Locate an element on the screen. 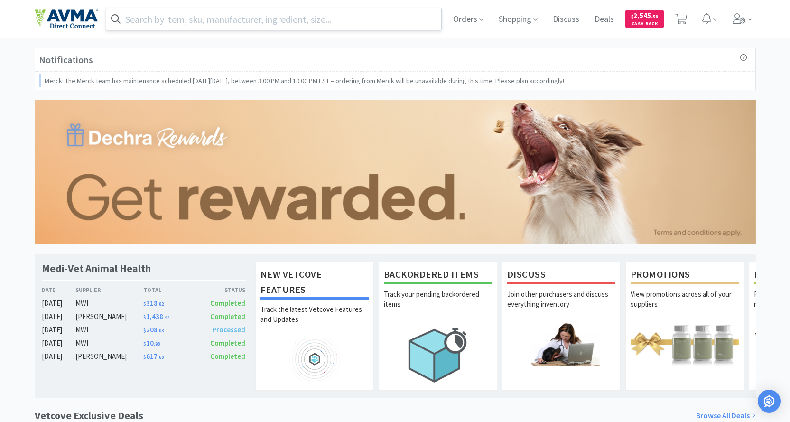 The height and width of the screenshot is (422, 790). div: Open Intercom Messenger is located at coordinates (769, 401).